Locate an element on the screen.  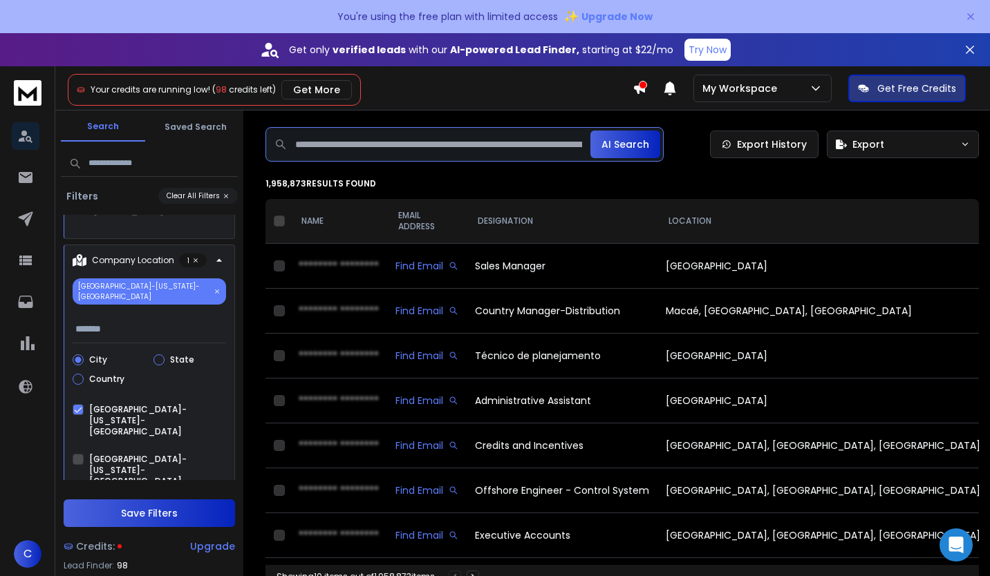
div: Open Intercom Messenger is located at coordinates (956, 545).